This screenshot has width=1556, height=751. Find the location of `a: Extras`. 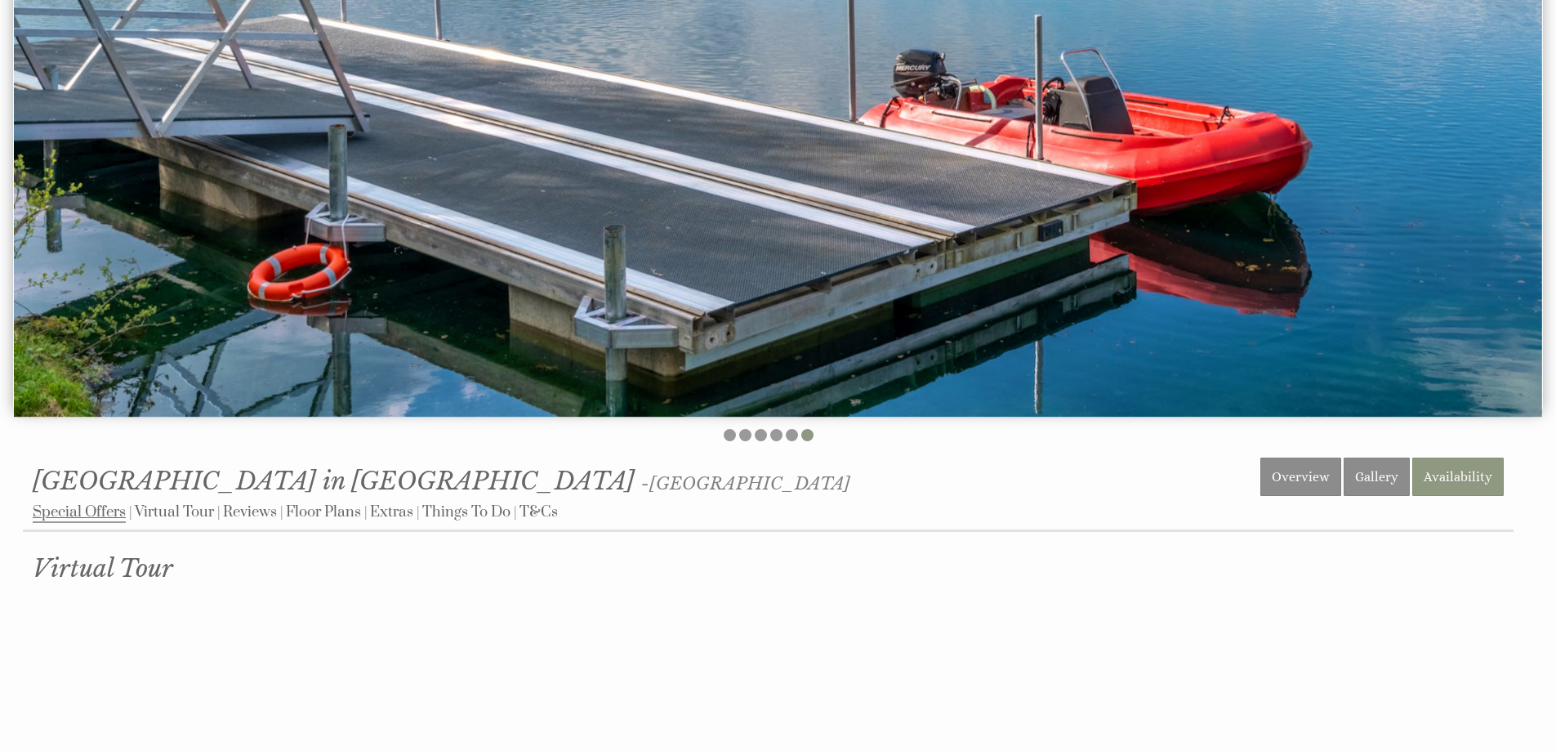

a: Extras is located at coordinates (391, 511).